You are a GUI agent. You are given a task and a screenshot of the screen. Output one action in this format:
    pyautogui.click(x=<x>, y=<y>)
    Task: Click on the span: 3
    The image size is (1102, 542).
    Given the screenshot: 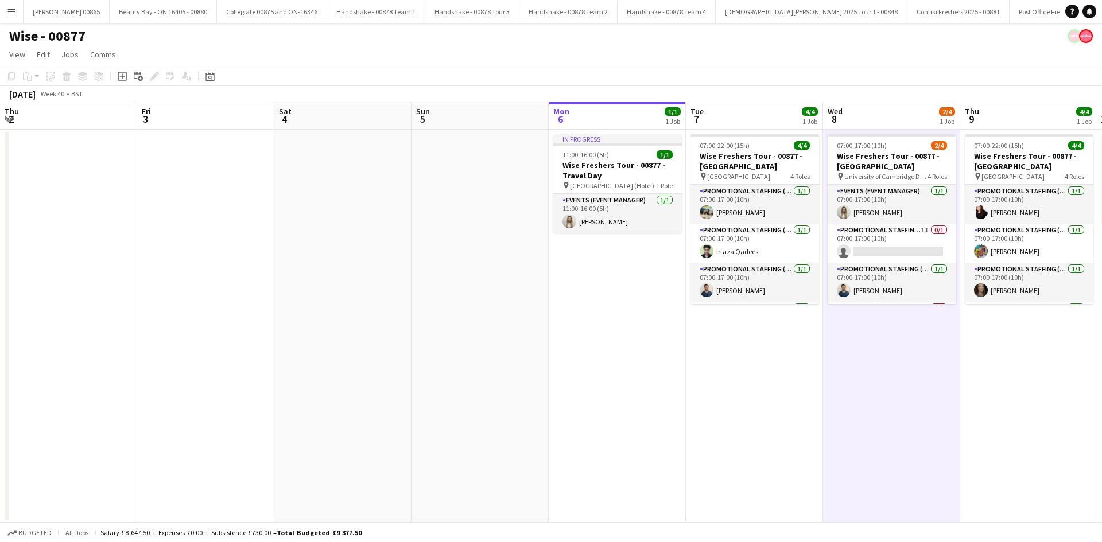 What is the action you would take?
    pyautogui.click(x=145, y=119)
    